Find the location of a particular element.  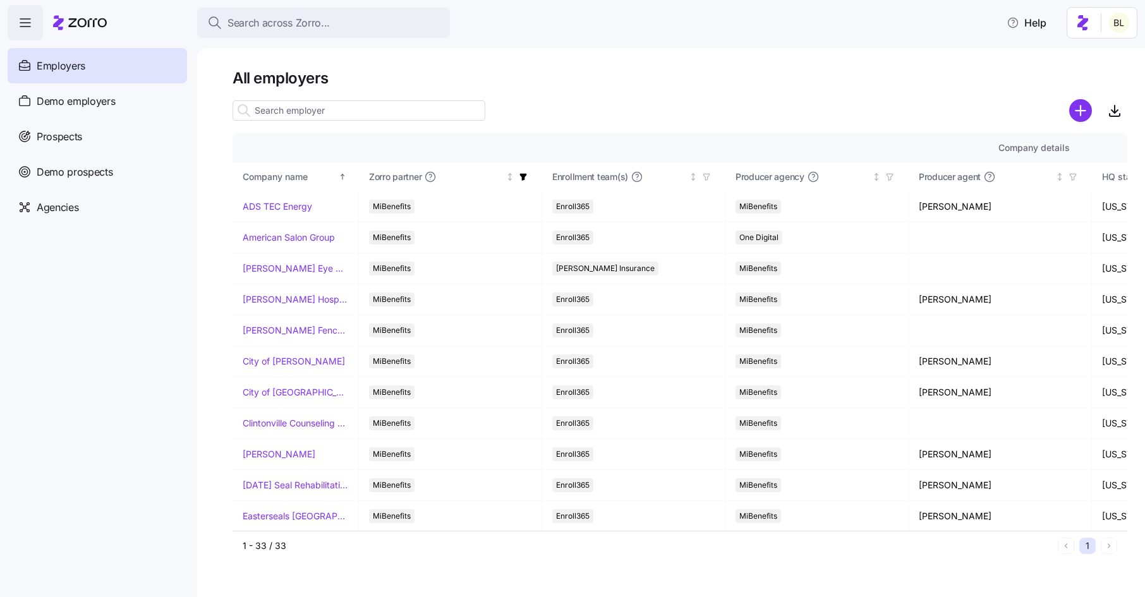

svg: add icon is located at coordinates (1080, 111).